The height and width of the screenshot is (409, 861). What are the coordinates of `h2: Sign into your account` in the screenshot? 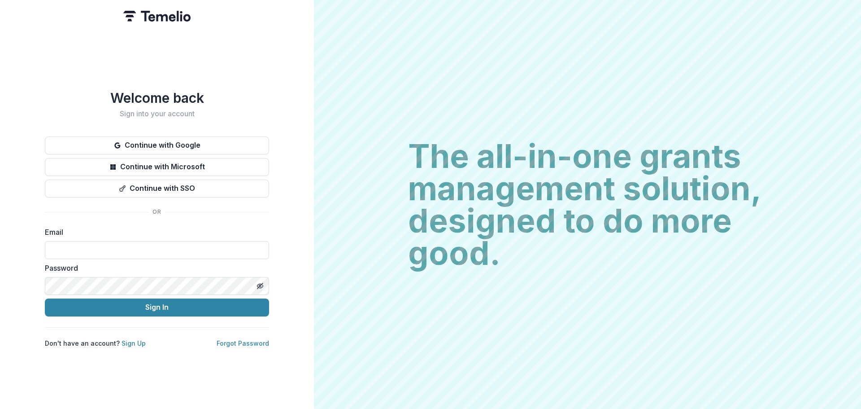 It's located at (157, 113).